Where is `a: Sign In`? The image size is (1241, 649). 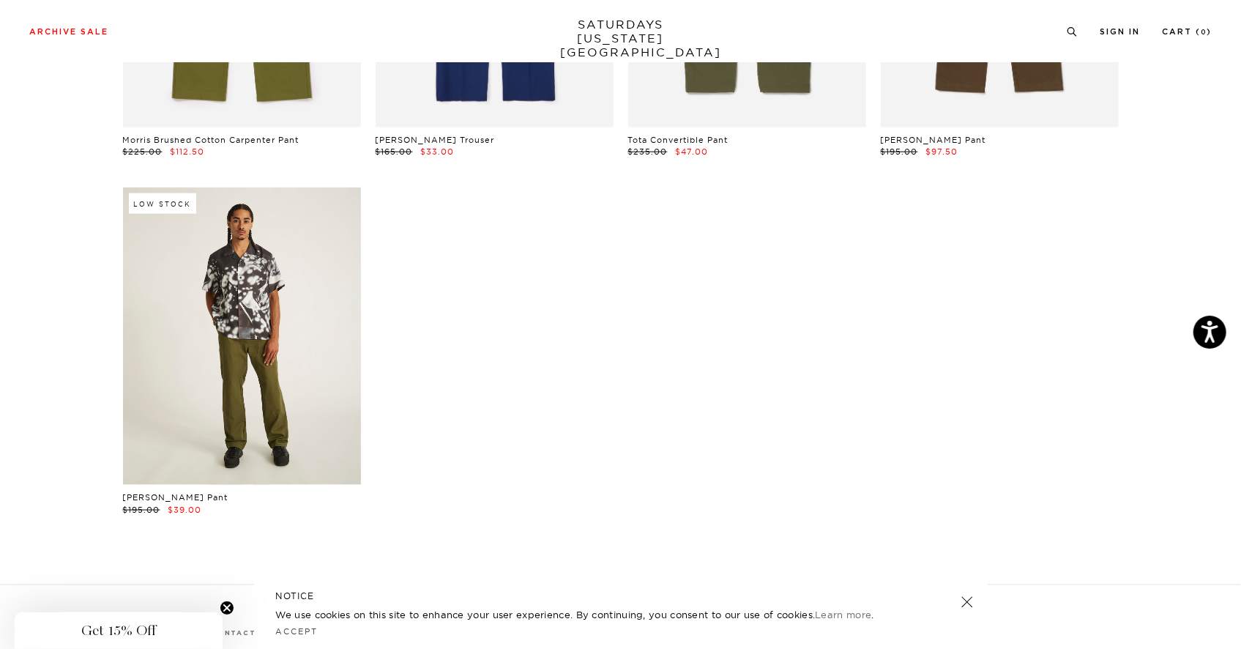
a: Sign In is located at coordinates (1120, 31).